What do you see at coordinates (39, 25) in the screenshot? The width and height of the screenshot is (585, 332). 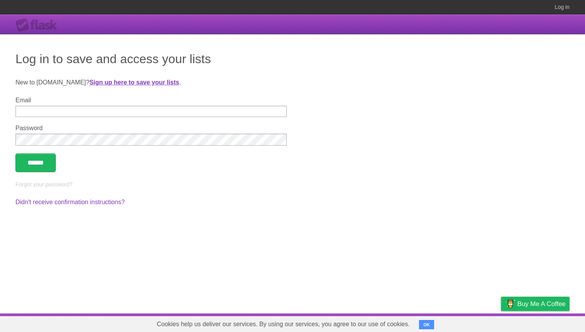 I see `div: Flask` at bounding box center [39, 25].